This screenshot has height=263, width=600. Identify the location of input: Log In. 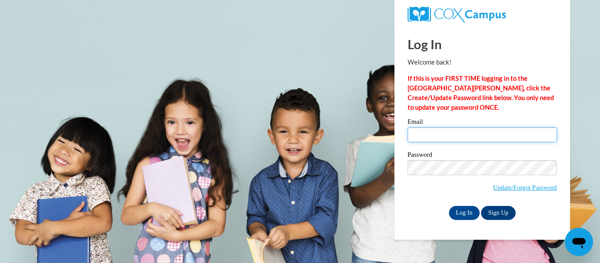
(464, 213).